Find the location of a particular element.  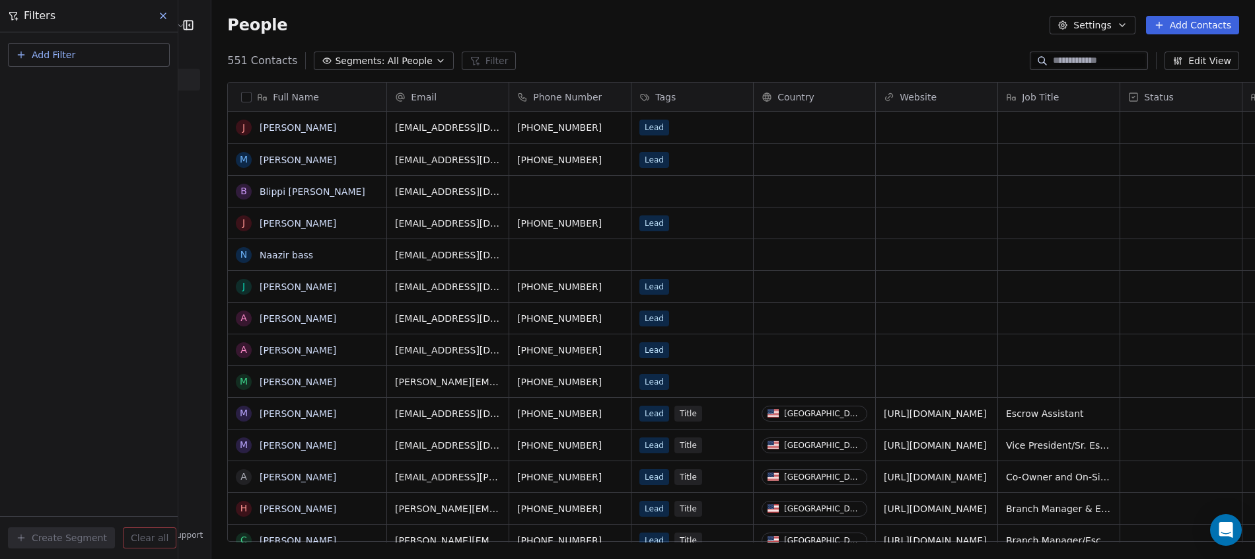

div: Email is located at coordinates (448, 96).